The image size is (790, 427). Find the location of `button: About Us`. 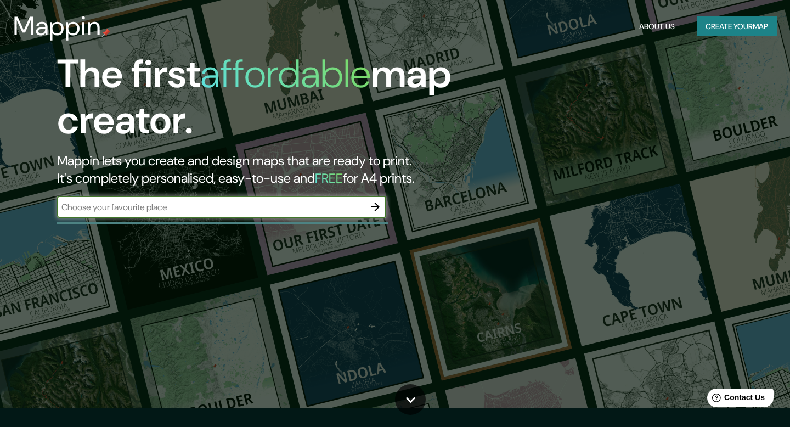

button: About Us is located at coordinates (657, 26).